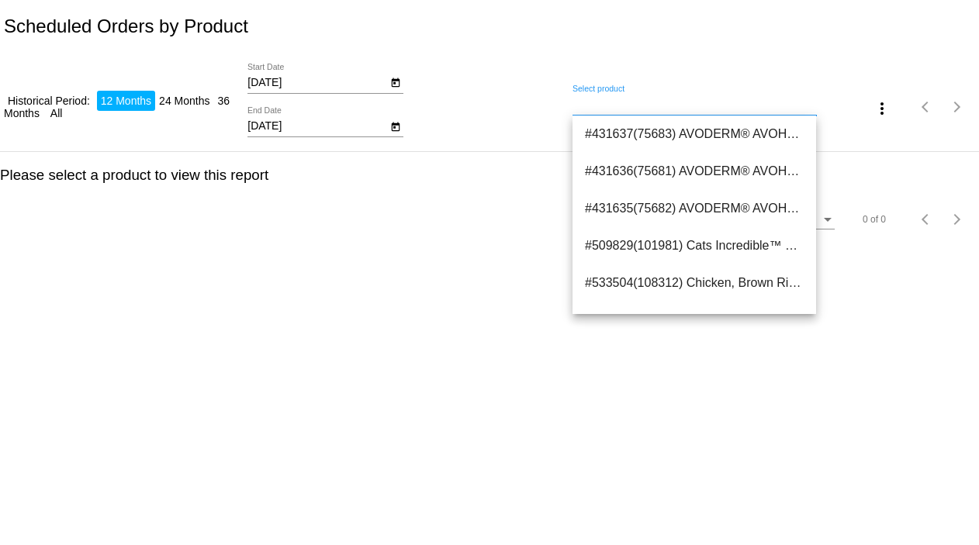  What do you see at coordinates (694, 134) in the screenshot?
I see `span: #431637(75683) AVODERM® AVOHEARTS™ Beef &amp; Avocado Formula 12.34` at bounding box center [694, 134].